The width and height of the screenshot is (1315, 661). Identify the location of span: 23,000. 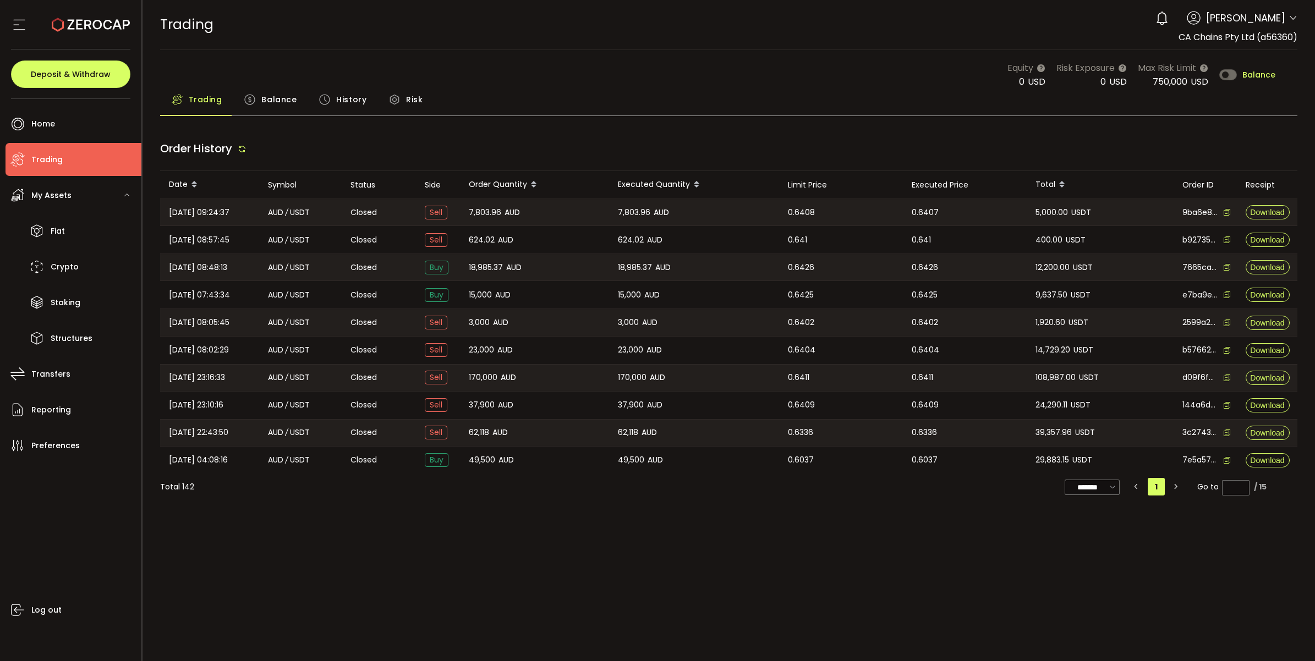
(630, 350).